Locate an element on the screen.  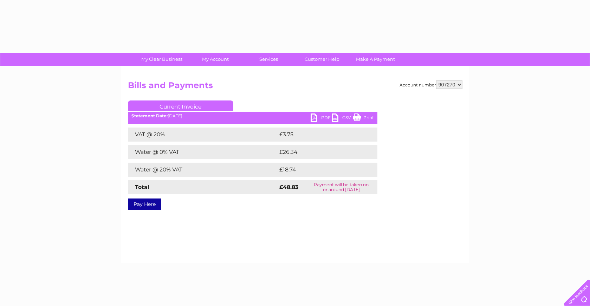
a: Print is located at coordinates (364, 118).